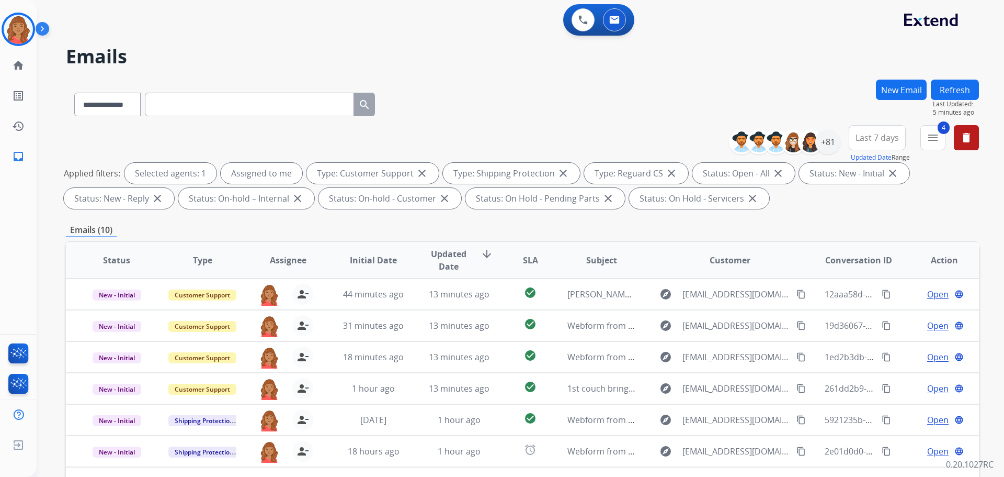  What do you see at coordinates (907, 451) in the screenshot?
I see `span: 2e01d0d0-8804-4043-b17b-86bd0228bc42` at bounding box center [907, 451].